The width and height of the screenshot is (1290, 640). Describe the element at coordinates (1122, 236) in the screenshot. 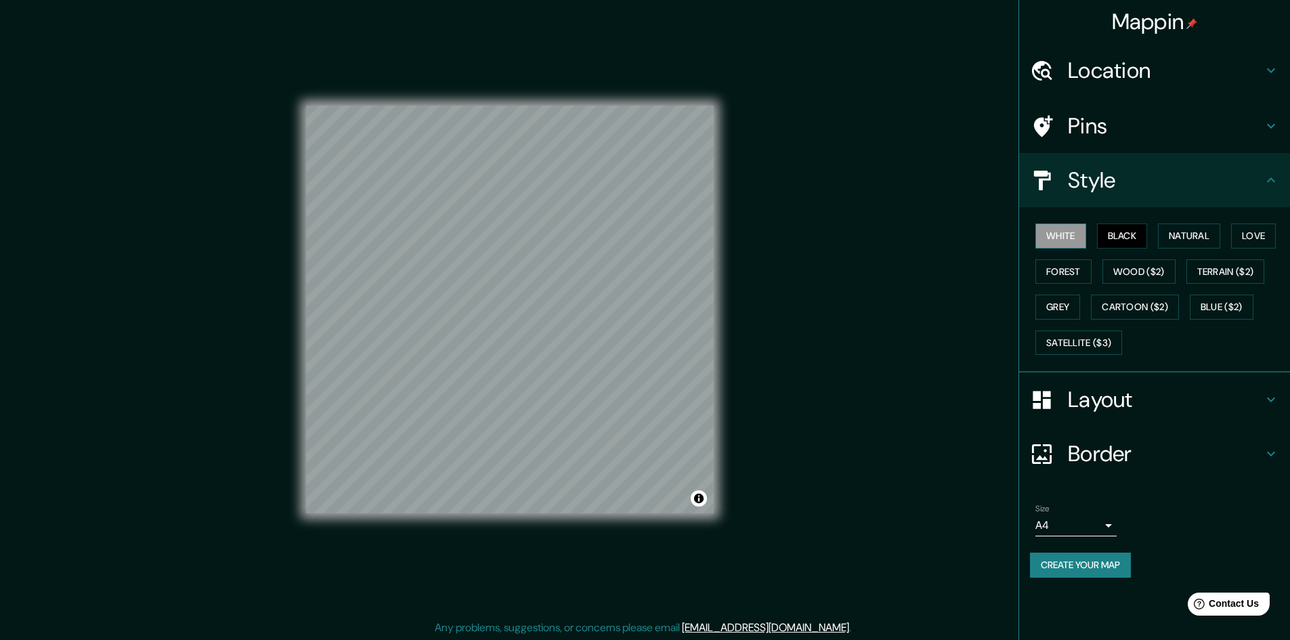

I see `button: Black` at that location.